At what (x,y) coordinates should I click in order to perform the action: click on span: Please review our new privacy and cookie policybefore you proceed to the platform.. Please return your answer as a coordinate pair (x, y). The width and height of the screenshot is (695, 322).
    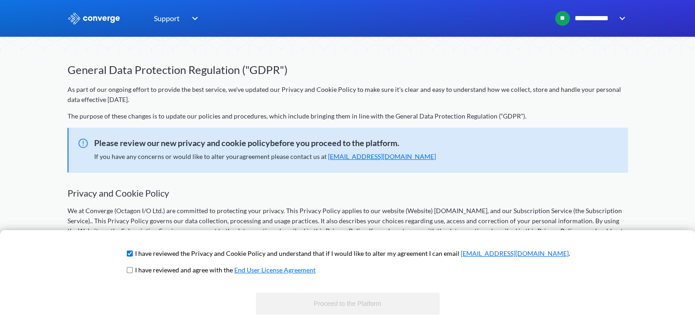
    Looking at the image, I should click on (344, 143).